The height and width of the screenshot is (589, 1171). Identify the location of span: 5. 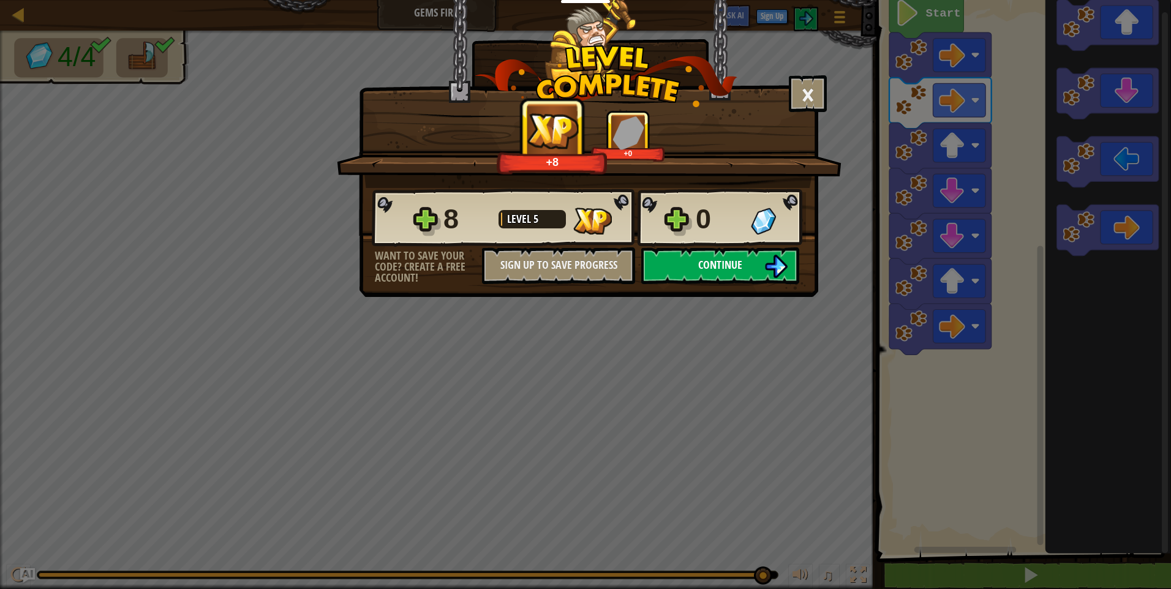
(536, 219).